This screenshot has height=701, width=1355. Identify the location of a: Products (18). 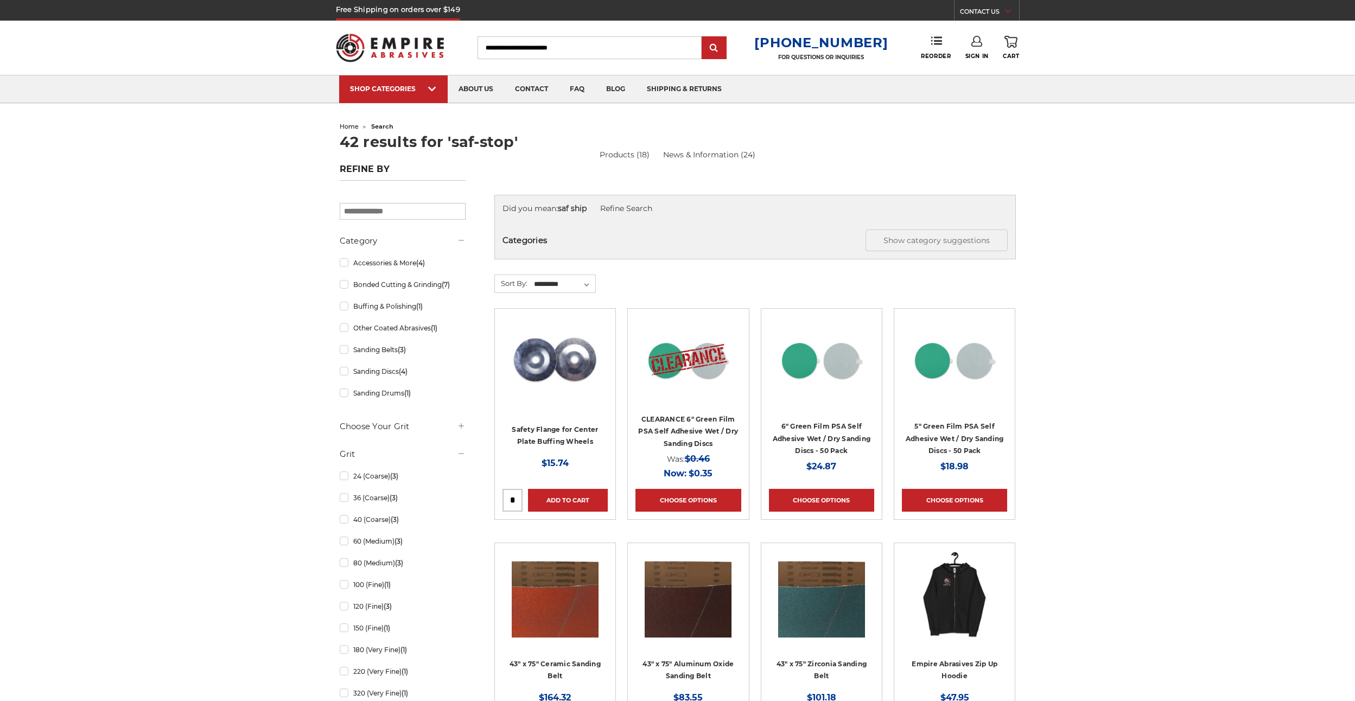
(624, 155).